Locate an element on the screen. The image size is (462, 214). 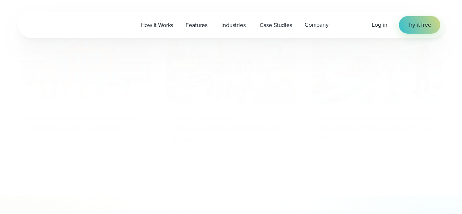
span: Case Studies is located at coordinates (275, 25).